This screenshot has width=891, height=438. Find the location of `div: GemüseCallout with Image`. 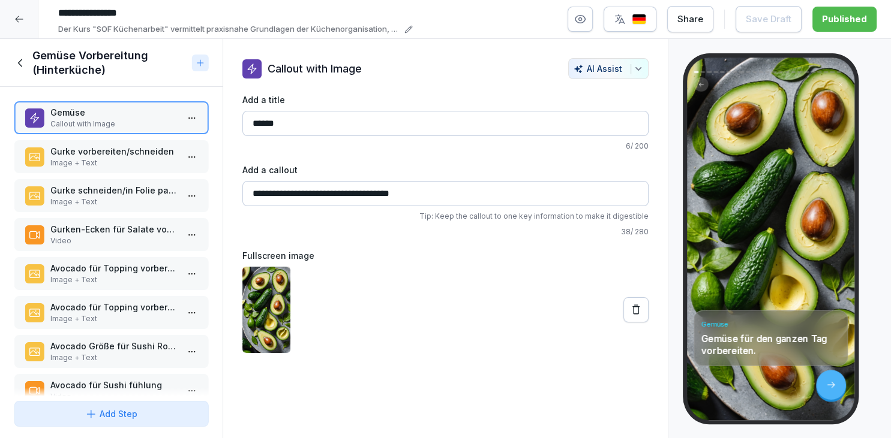

div: GemüseCallout with Image is located at coordinates (111, 118).